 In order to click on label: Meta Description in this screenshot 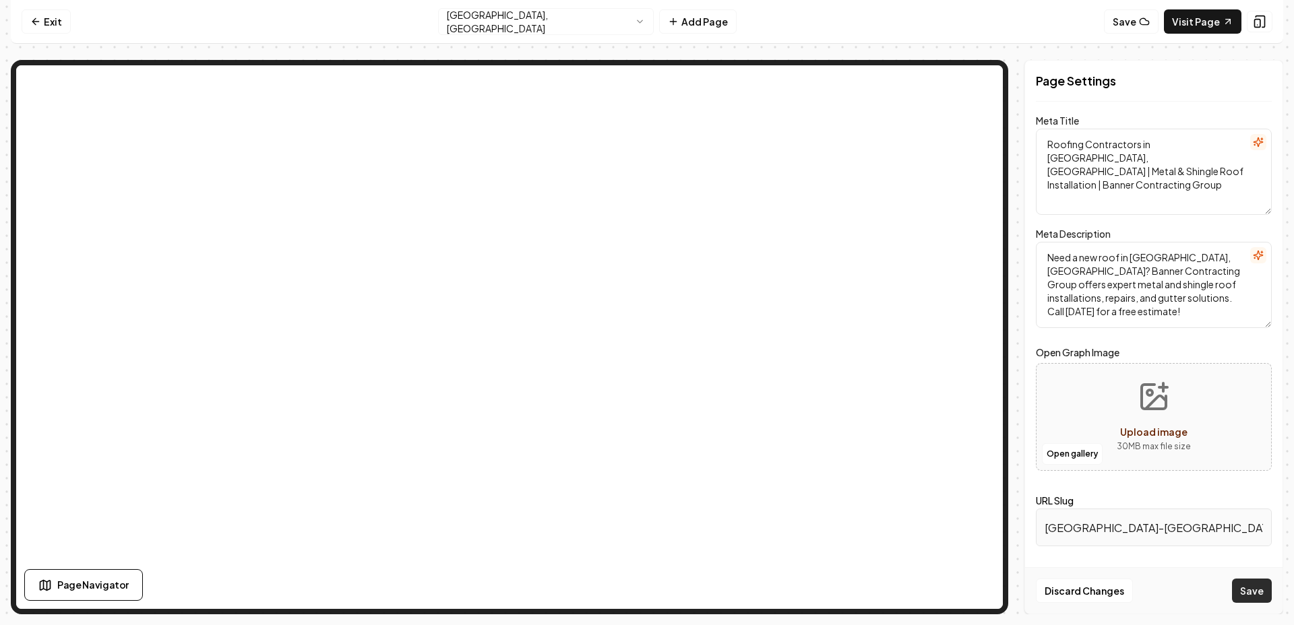, I will do `click(1073, 234)`.